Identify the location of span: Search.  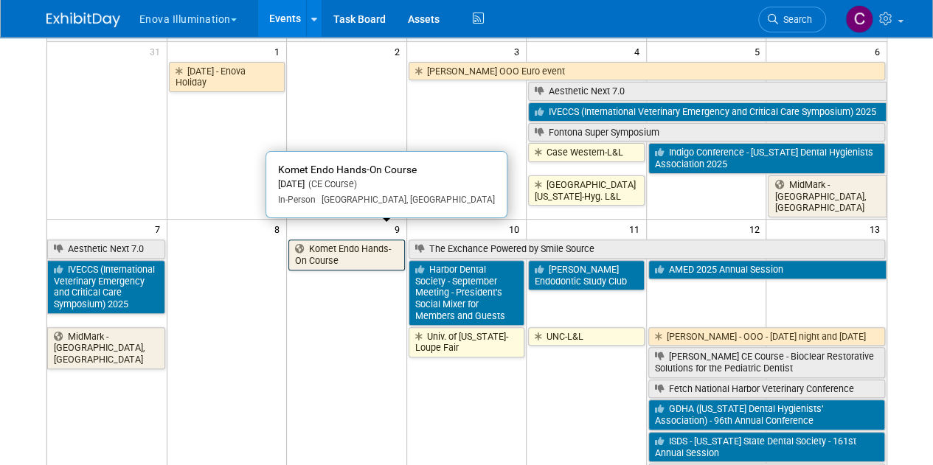
(795, 19).